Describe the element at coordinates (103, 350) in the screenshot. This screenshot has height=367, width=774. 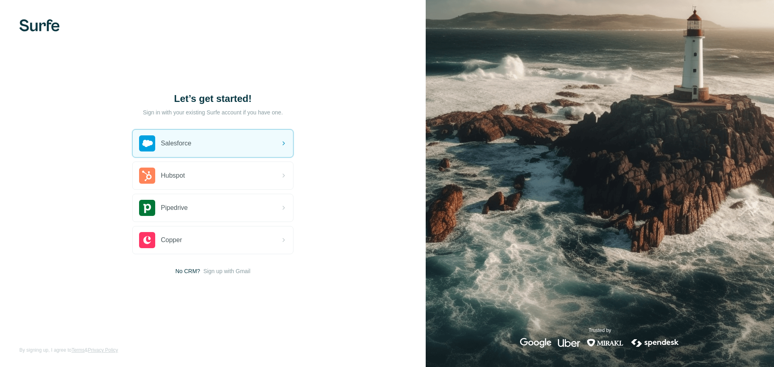
I see `a: Privacy Policy` at that location.